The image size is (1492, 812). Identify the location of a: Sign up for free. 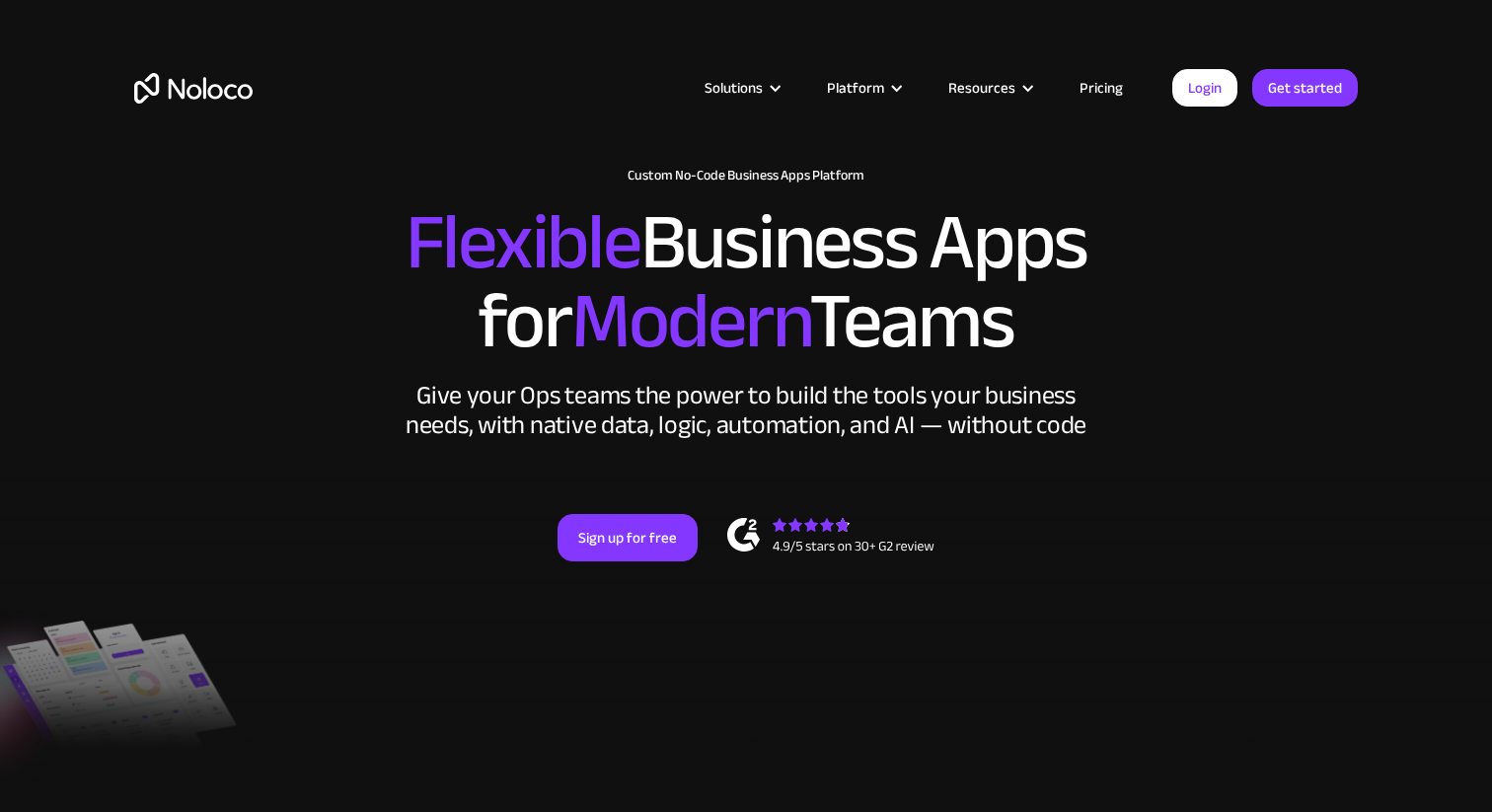
(627, 538).